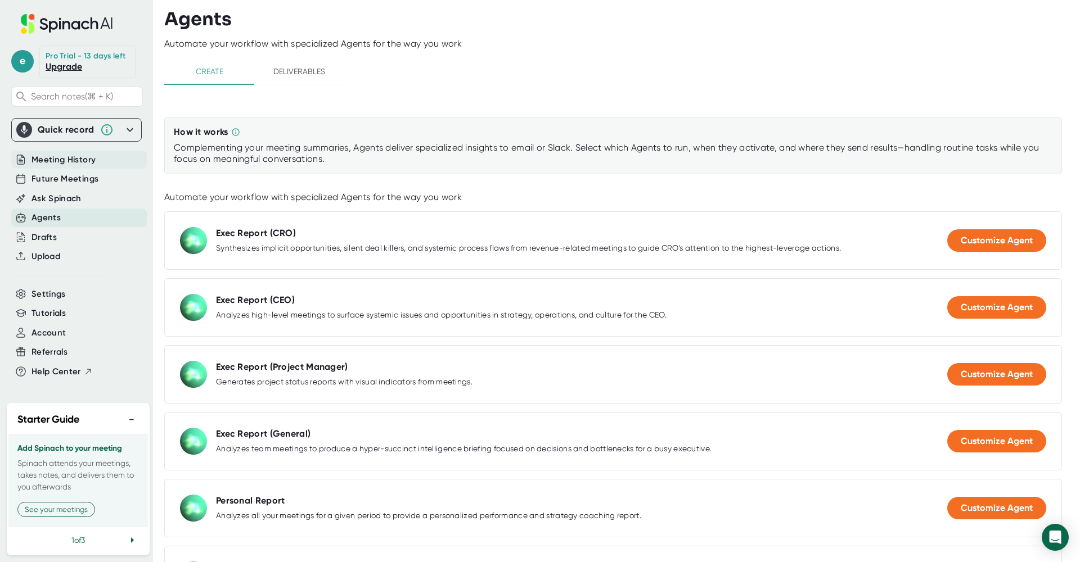 The image size is (1080, 562). Describe the element at coordinates (22, 61) in the screenshot. I see `span: e` at that location.